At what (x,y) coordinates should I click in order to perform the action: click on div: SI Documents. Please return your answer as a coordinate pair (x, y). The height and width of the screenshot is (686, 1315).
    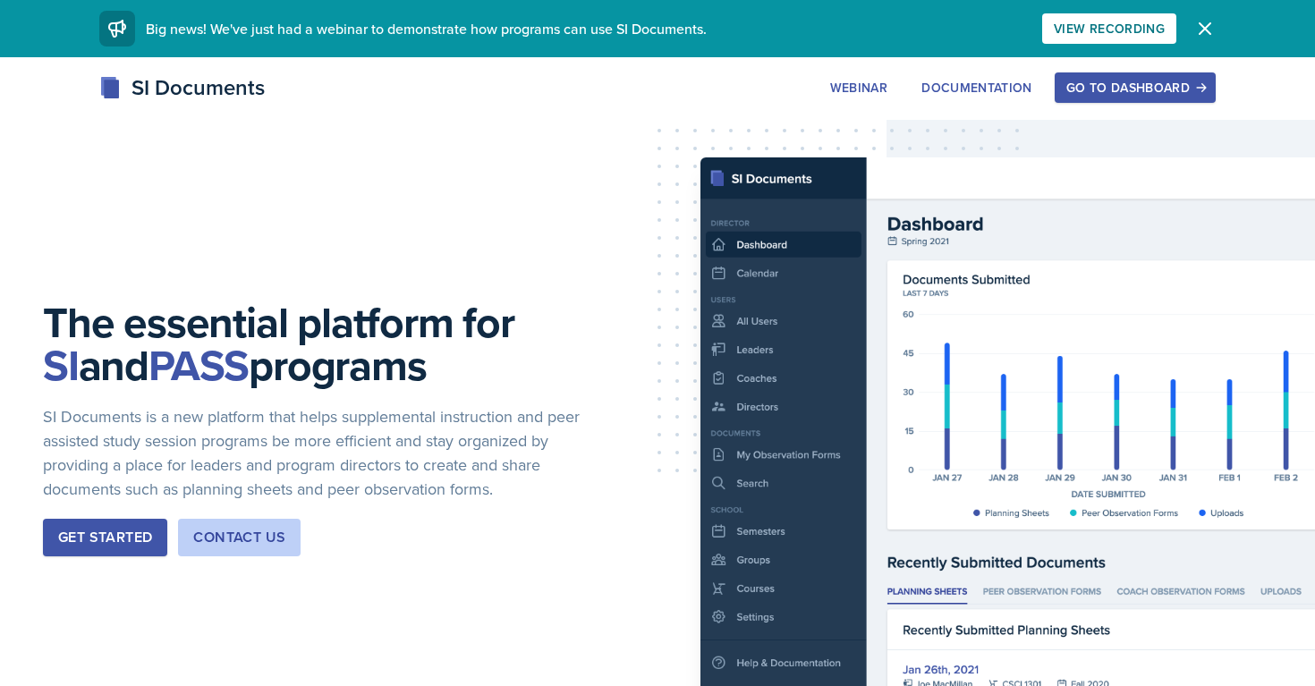
    Looking at the image, I should click on (182, 88).